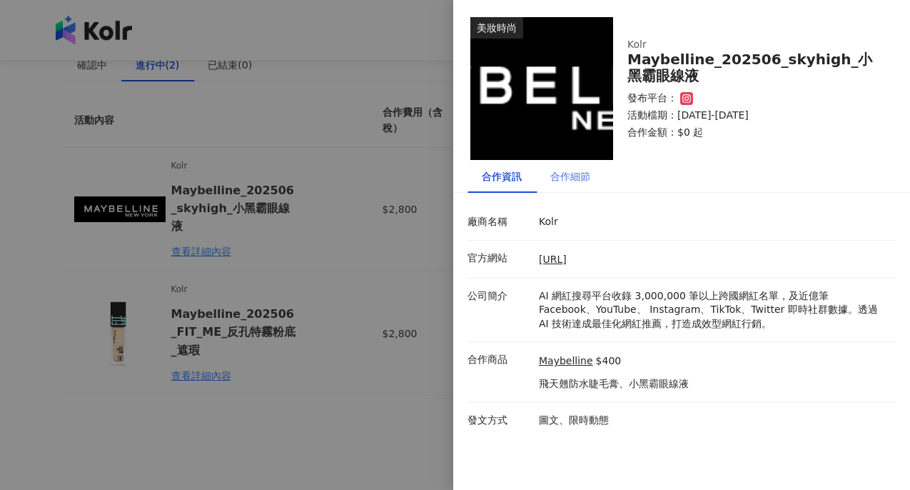  What do you see at coordinates (714, 222) in the screenshot?
I see `p: Kolr` at bounding box center [714, 222].